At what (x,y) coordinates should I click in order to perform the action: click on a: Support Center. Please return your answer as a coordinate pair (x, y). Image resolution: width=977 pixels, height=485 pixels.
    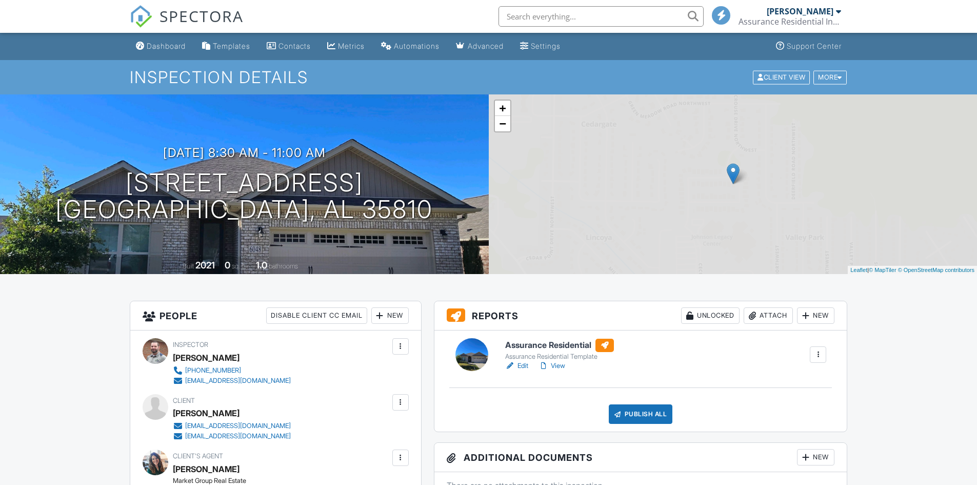
    Looking at the image, I should click on (809, 46).